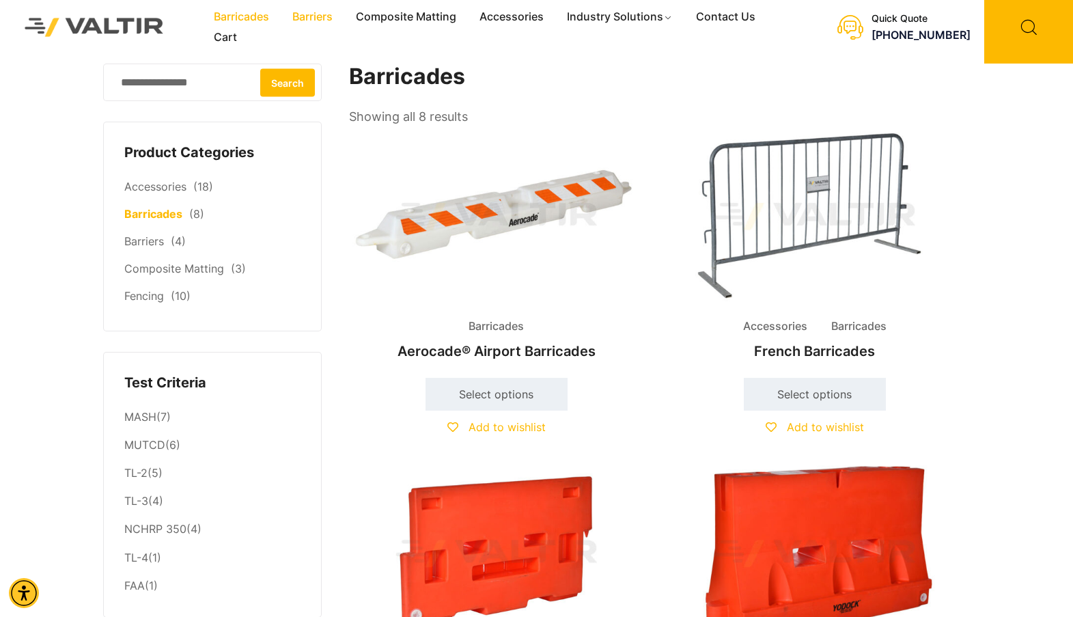 This screenshot has width=1073, height=617. What do you see at coordinates (212, 82) in the screenshot?
I see `input: Search for:` at bounding box center [212, 82].